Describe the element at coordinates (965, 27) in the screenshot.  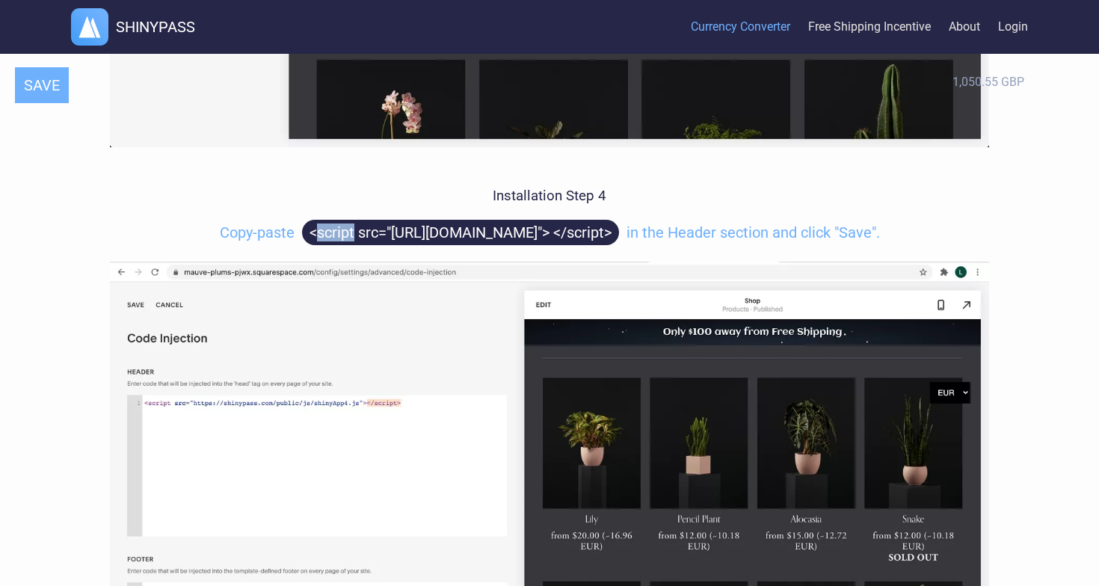
I see `a: About` at that location.